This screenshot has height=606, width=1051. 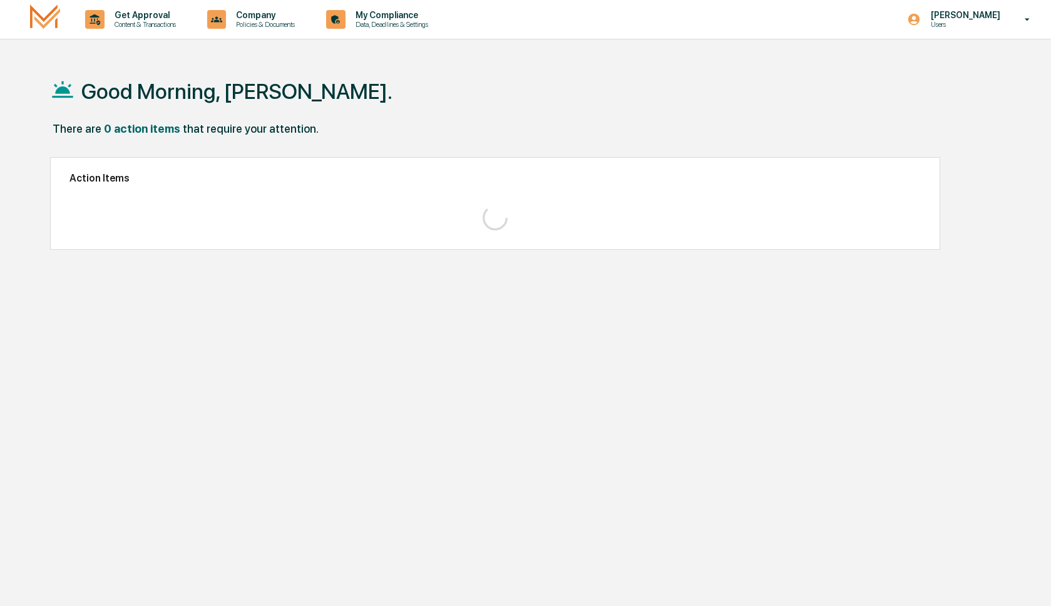 I want to click on div: There are, so click(x=77, y=128).